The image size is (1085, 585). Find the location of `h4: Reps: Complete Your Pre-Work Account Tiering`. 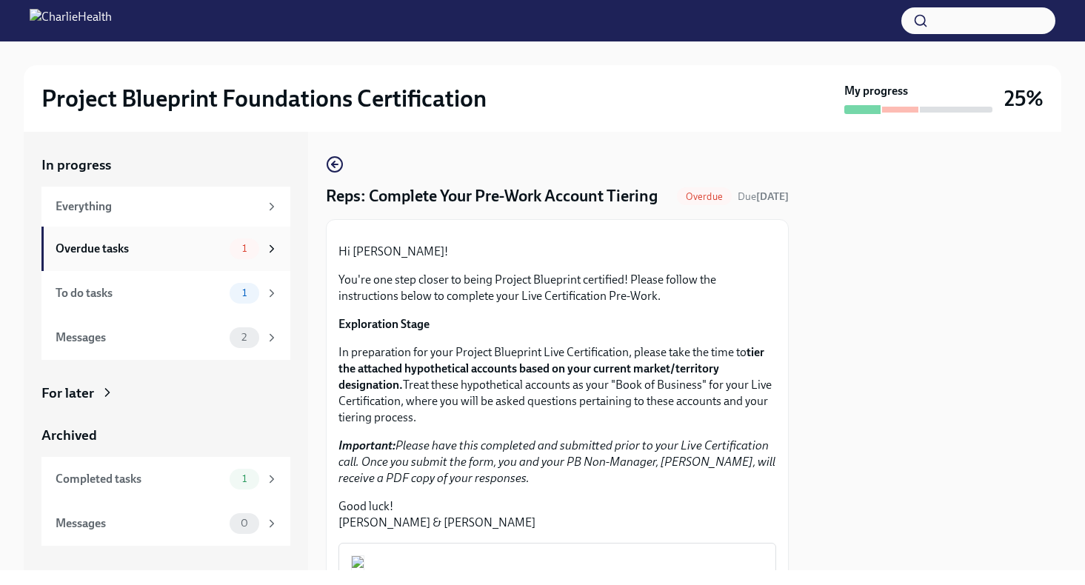

h4: Reps: Complete Your Pre-Work Account Tiering is located at coordinates (492, 196).